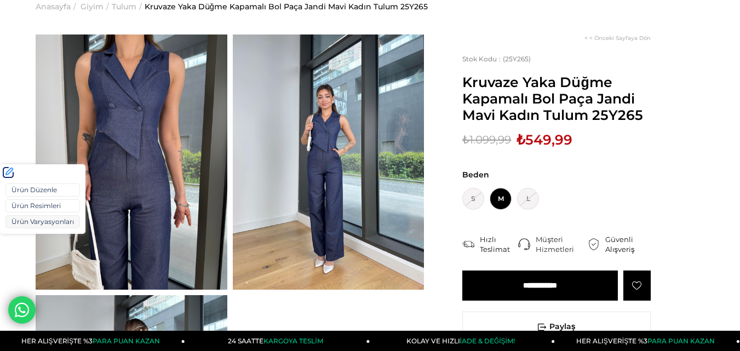 Image resolution: width=740 pixels, height=351 pixels. What do you see at coordinates (473, 199) in the screenshot?
I see `span: S` at bounding box center [473, 199].